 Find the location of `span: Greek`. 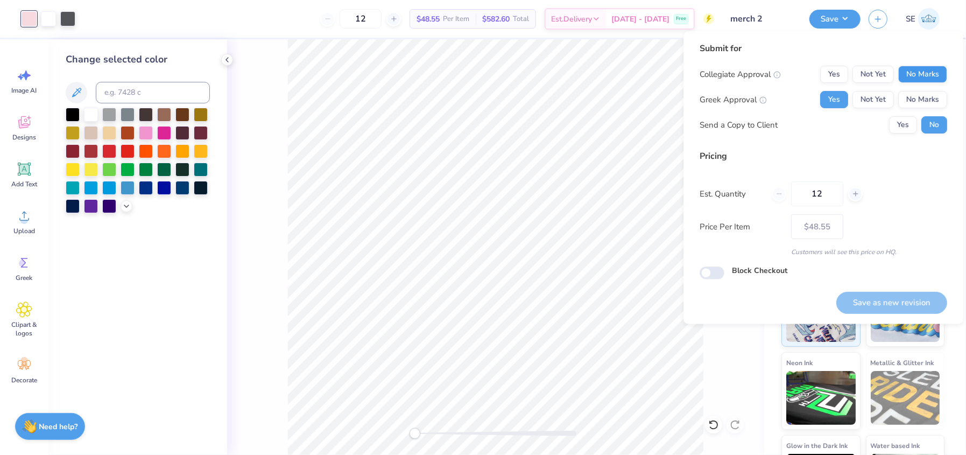

span: Greek is located at coordinates (24, 278).